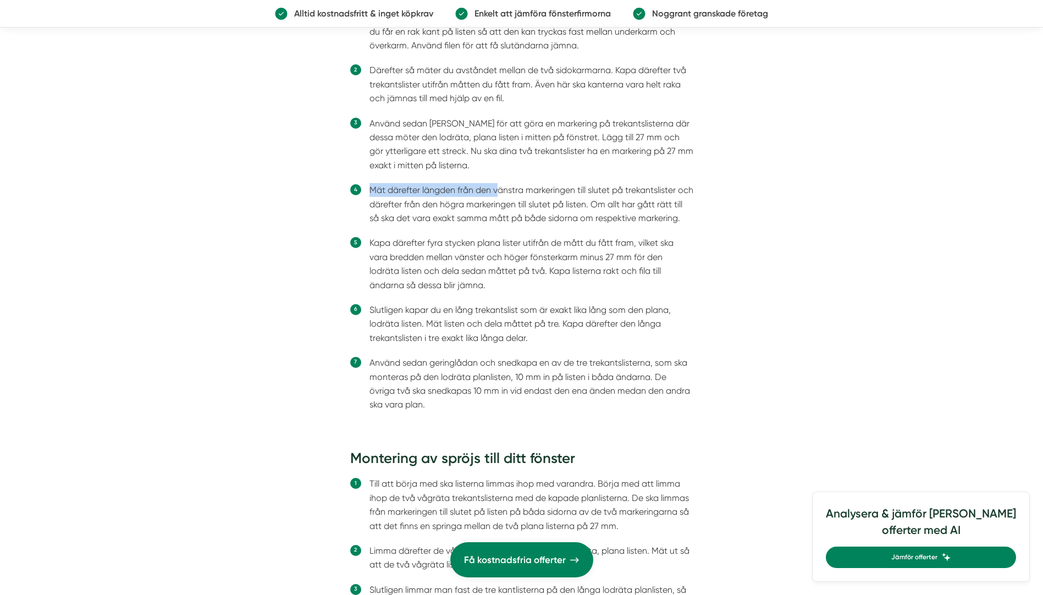 This screenshot has width=1043, height=595. Describe the element at coordinates (531, 84) in the screenshot. I see `li: Därefter så mäter du avståndet mellan de två sidokarmarna. Kapa därefter två trekantslister utifr...` at that location.